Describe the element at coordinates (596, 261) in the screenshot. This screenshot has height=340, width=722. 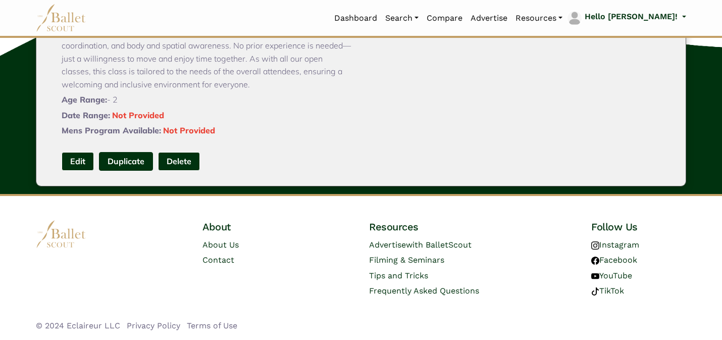
I see `img: facebook logo` at that location.